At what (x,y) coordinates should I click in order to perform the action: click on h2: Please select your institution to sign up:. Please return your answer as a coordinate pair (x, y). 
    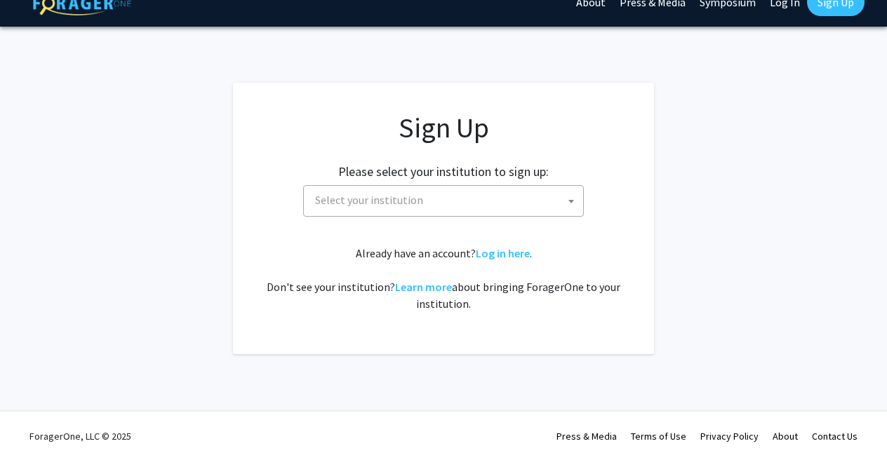
    Looking at the image, I should click on (444, 172).